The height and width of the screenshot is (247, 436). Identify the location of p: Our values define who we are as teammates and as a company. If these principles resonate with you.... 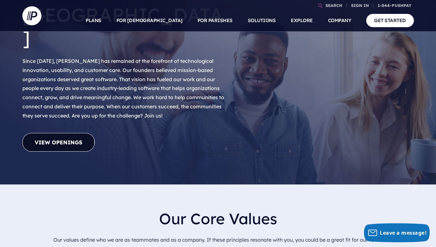
(218, 239).